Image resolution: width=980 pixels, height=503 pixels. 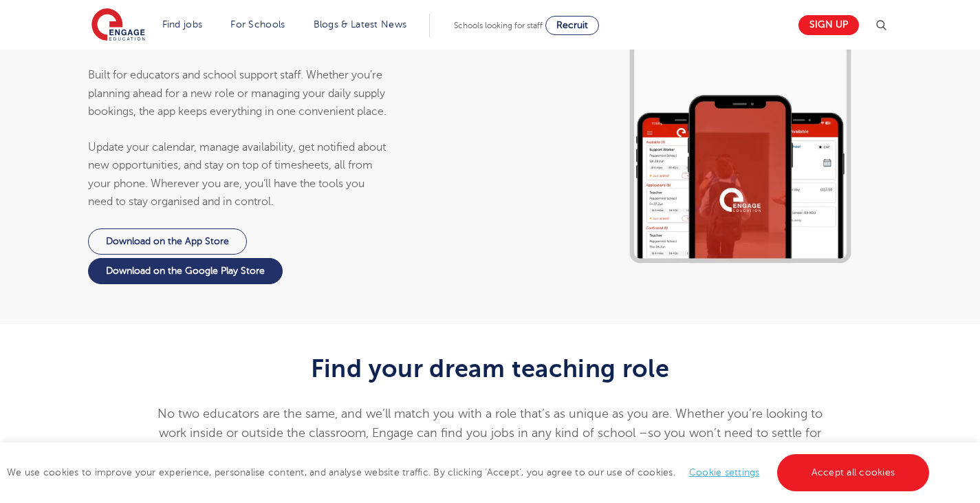 I want to click on a: Accept all cookies, so click(x=854, y=473).